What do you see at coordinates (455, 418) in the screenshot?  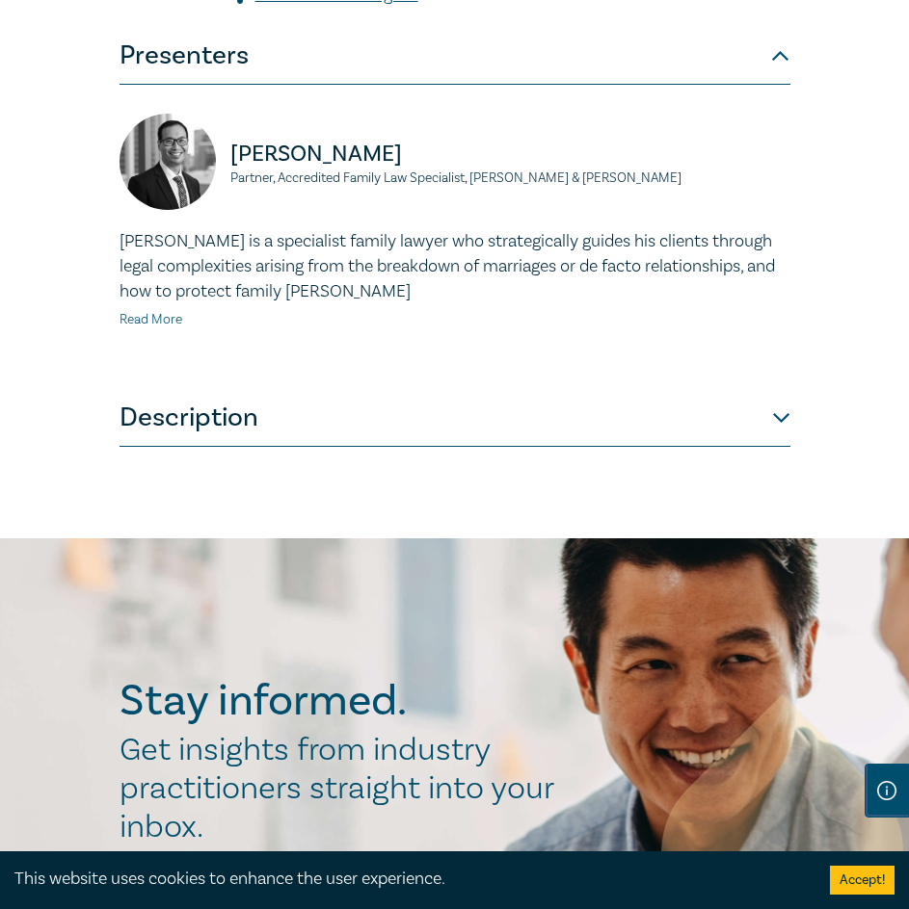 I see `button: Description` at bounding box center [455, 418].